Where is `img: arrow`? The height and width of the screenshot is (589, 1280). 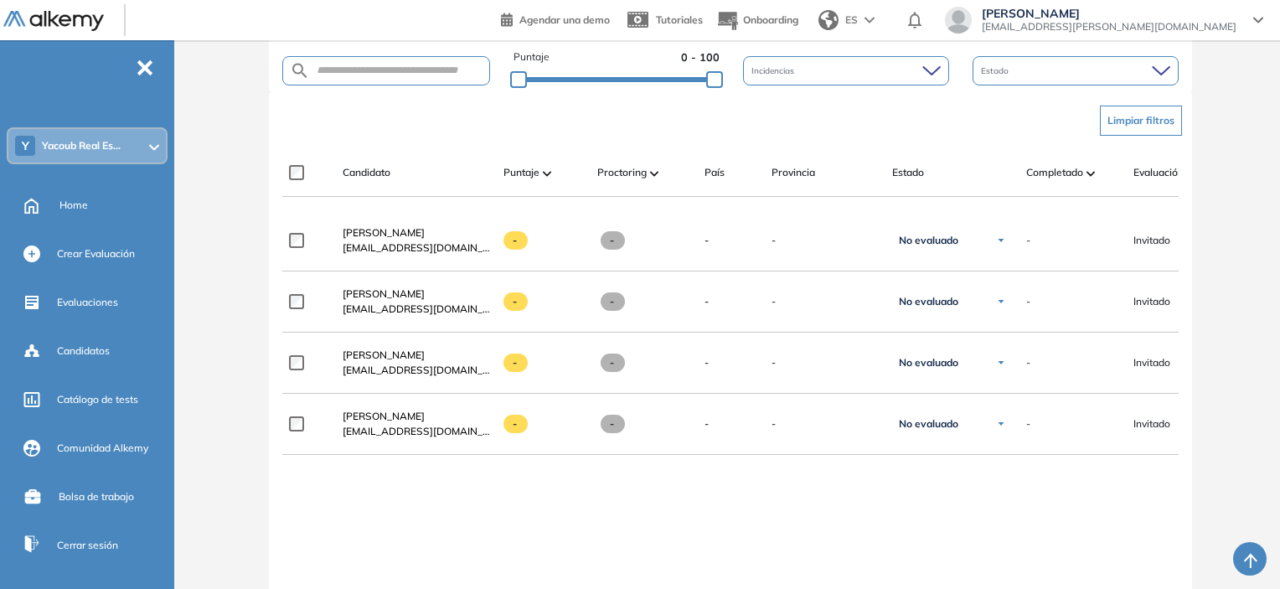
img: arrow is located at coordinates (870, 20).